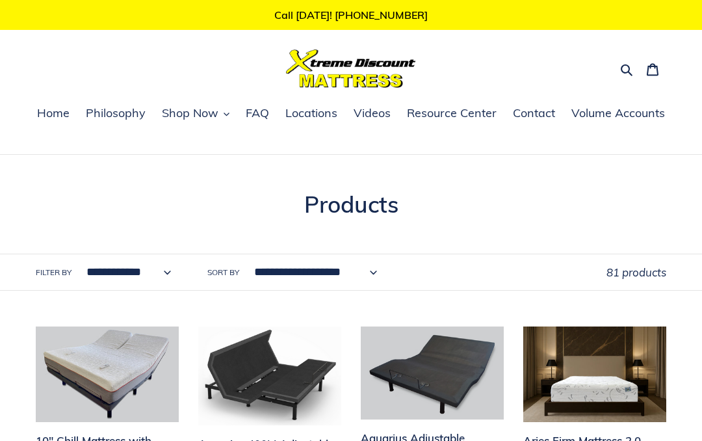 The width and height of the screenshot is (702, 441). Describe the element at coordinates (196, 114) in the screenshot. I see `button: Shop Now` at that location.